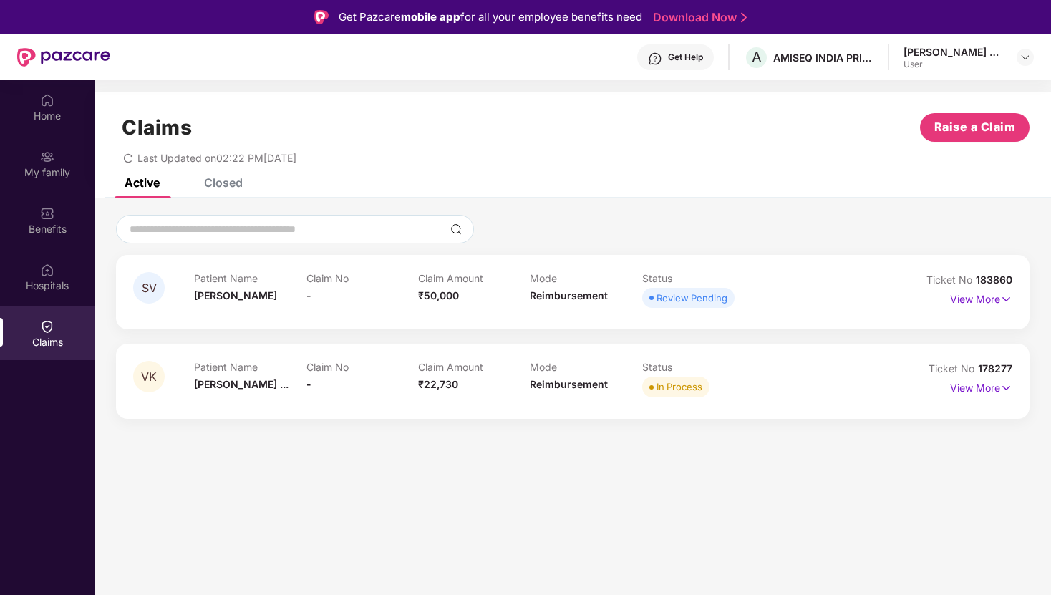 This screenshot has height=595, width=1051. I want to click on span: A, so click(757, 57).